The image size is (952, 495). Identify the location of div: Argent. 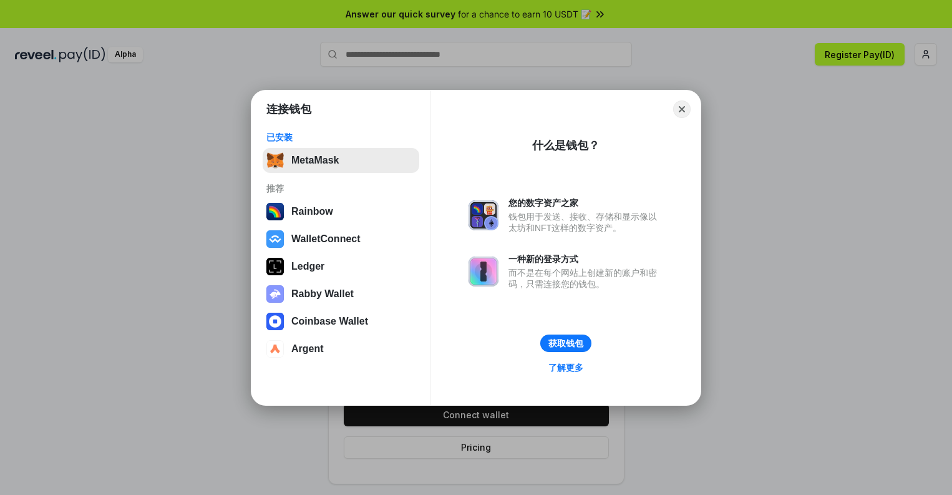
(308, 349).